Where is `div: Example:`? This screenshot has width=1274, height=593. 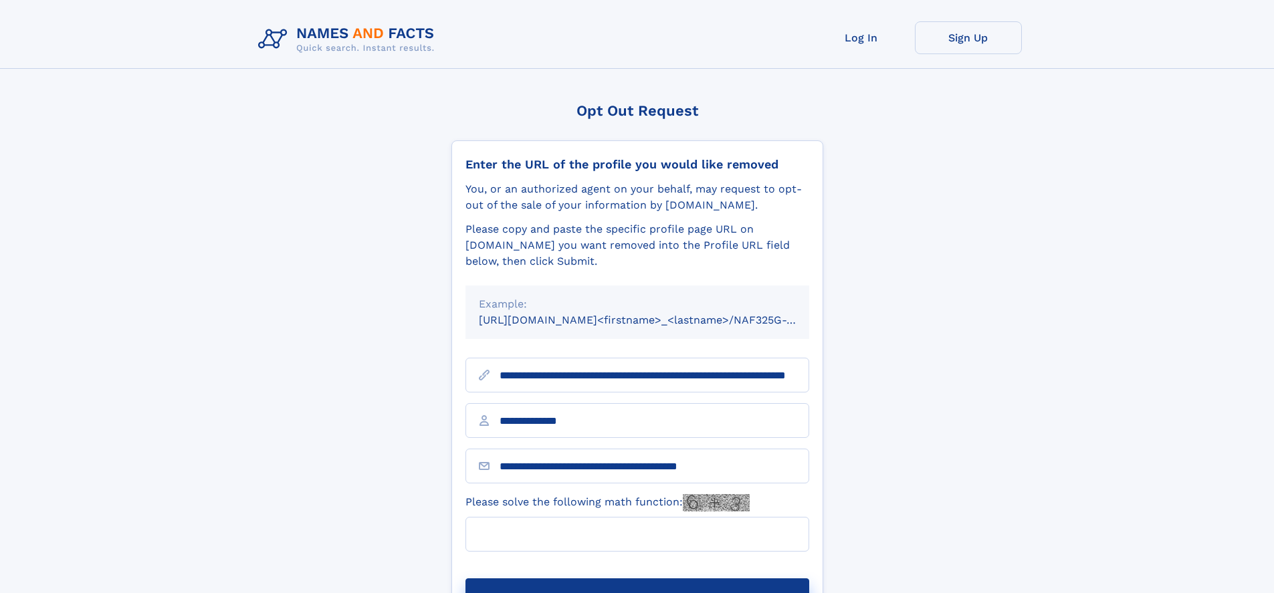 div: Example: is located at coordinates (637, 304).